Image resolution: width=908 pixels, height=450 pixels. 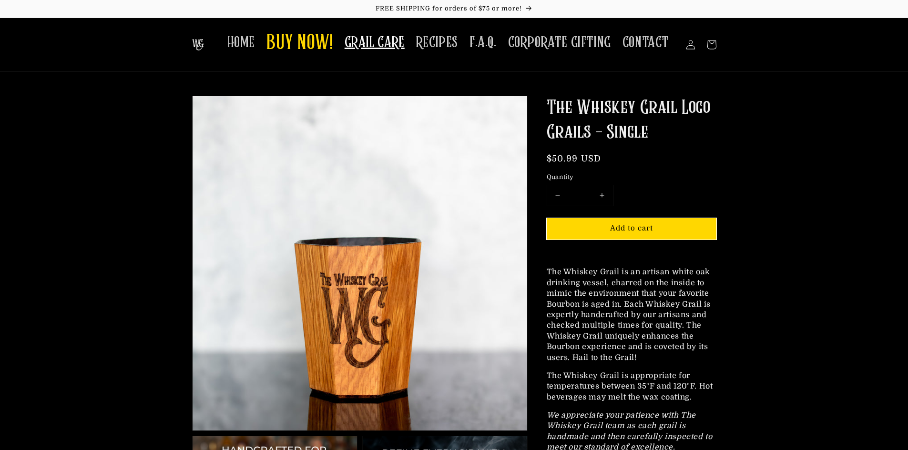 I want to click on img: The Whiskey Grail, so click(x=198, y=45).